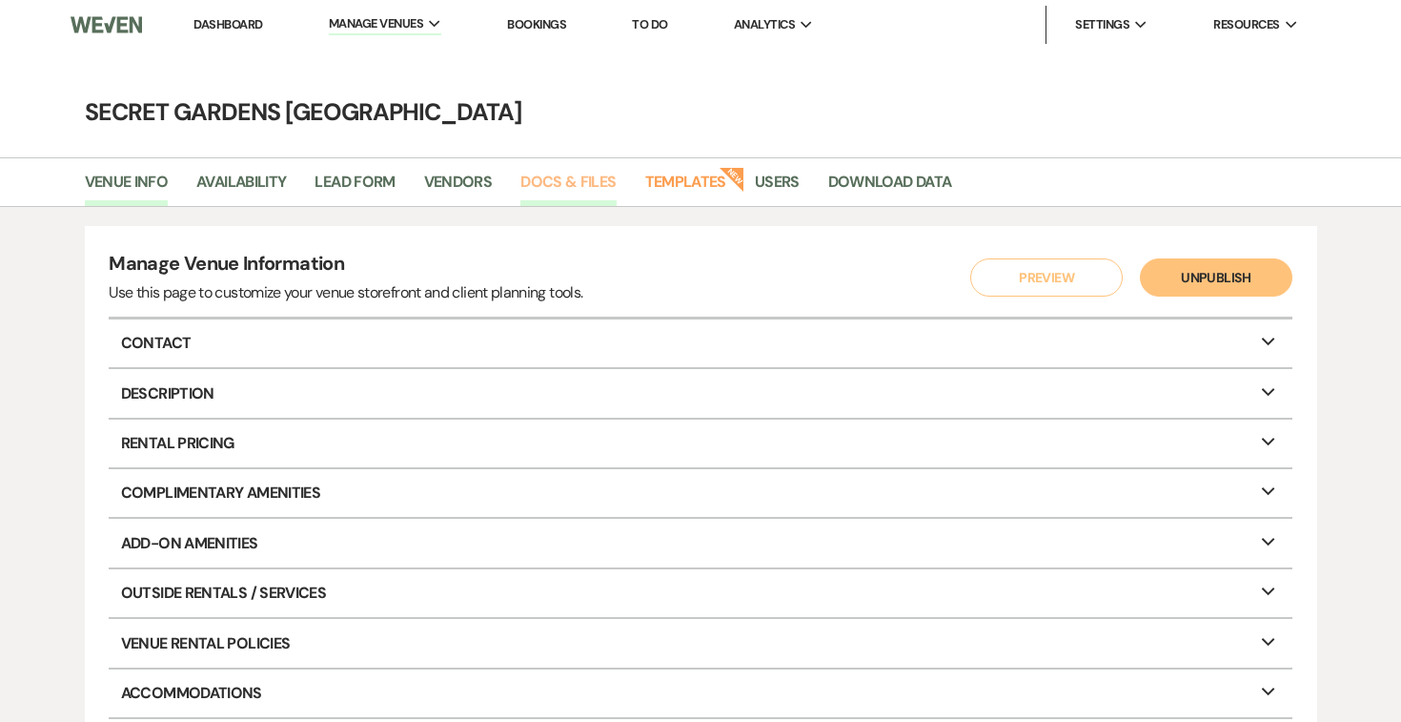 Image resolution: width=1401 pixels, height=722 pixels. I want to click on a: Vendors, so click(458, 188).